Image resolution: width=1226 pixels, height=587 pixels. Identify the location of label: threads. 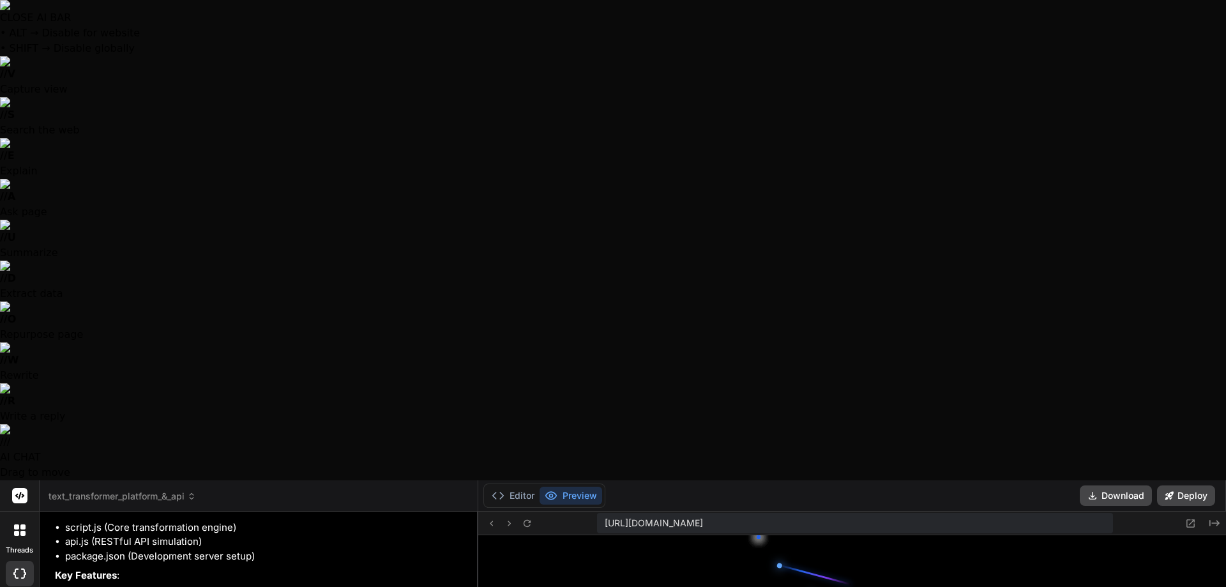
(19, 550).